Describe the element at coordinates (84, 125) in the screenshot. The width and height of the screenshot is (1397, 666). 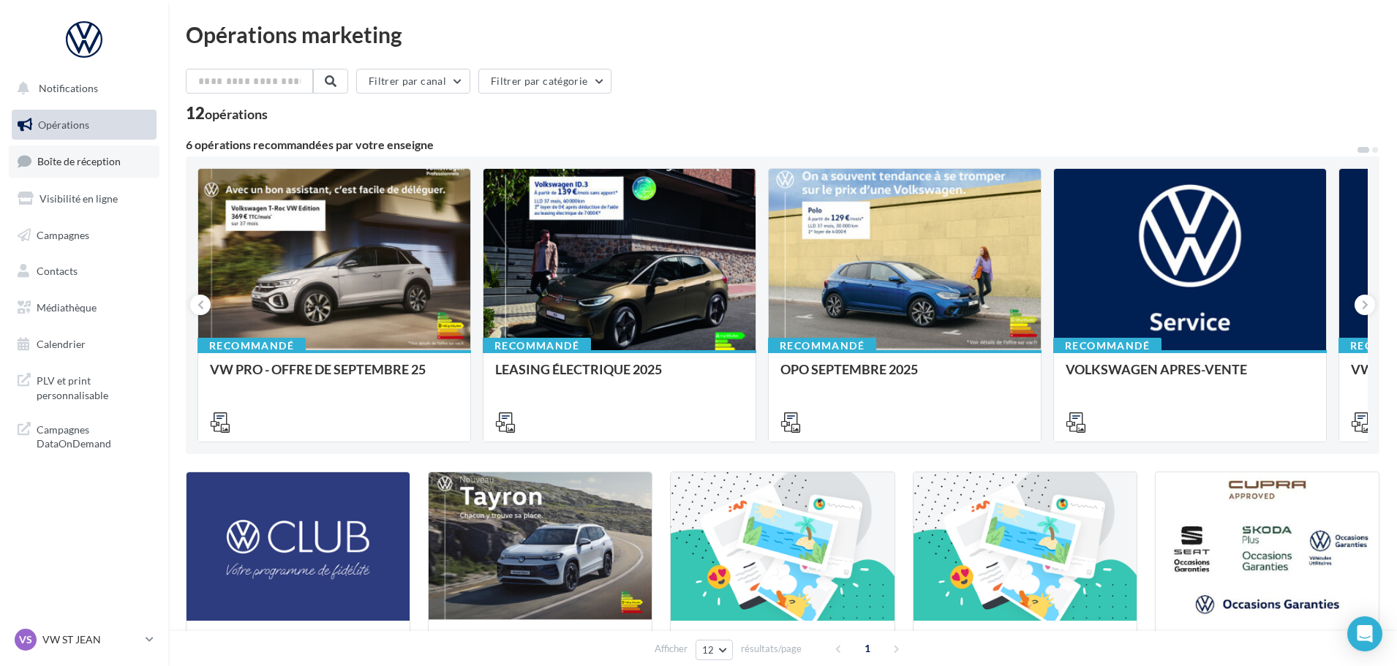
I see `a: Opérations` at that location.